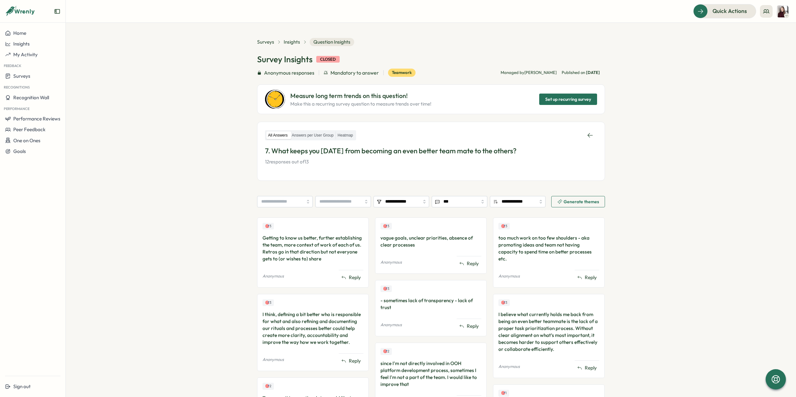  What do you see at coordinates (549, 332) in the screenshot?
I see `div: I believe what currently holds me back from being an even better teammate is the lack of a proper...` at bounding box center [549, 332].